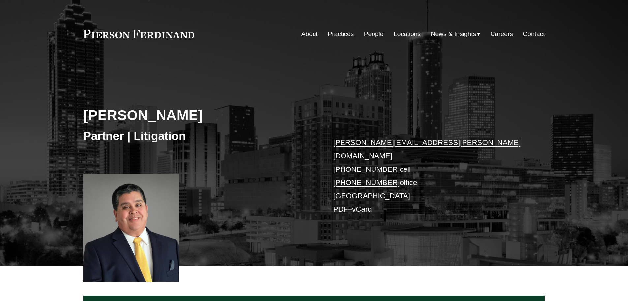 The image size is (628, 301). I want to click on span: News & Insights, so click(454, 34).